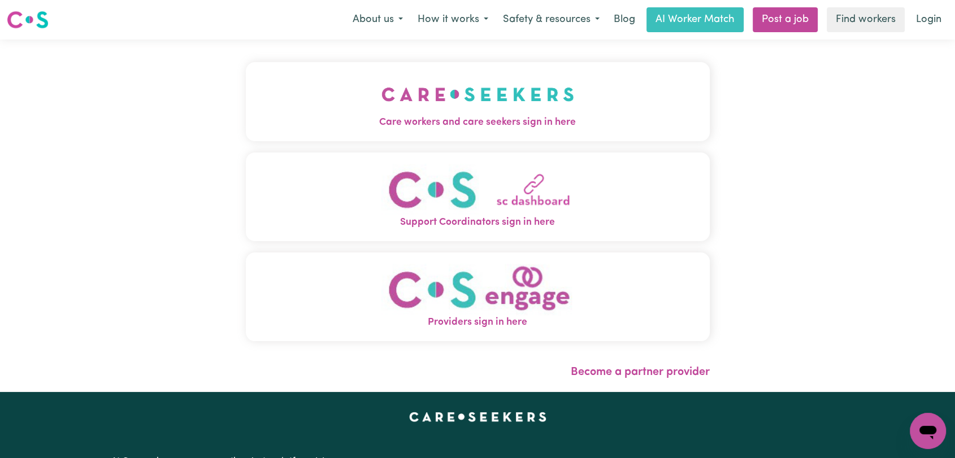 The width and height of the screenshot is (955, 458). I want to click on a: Become a partner provider, so click(640, 372).